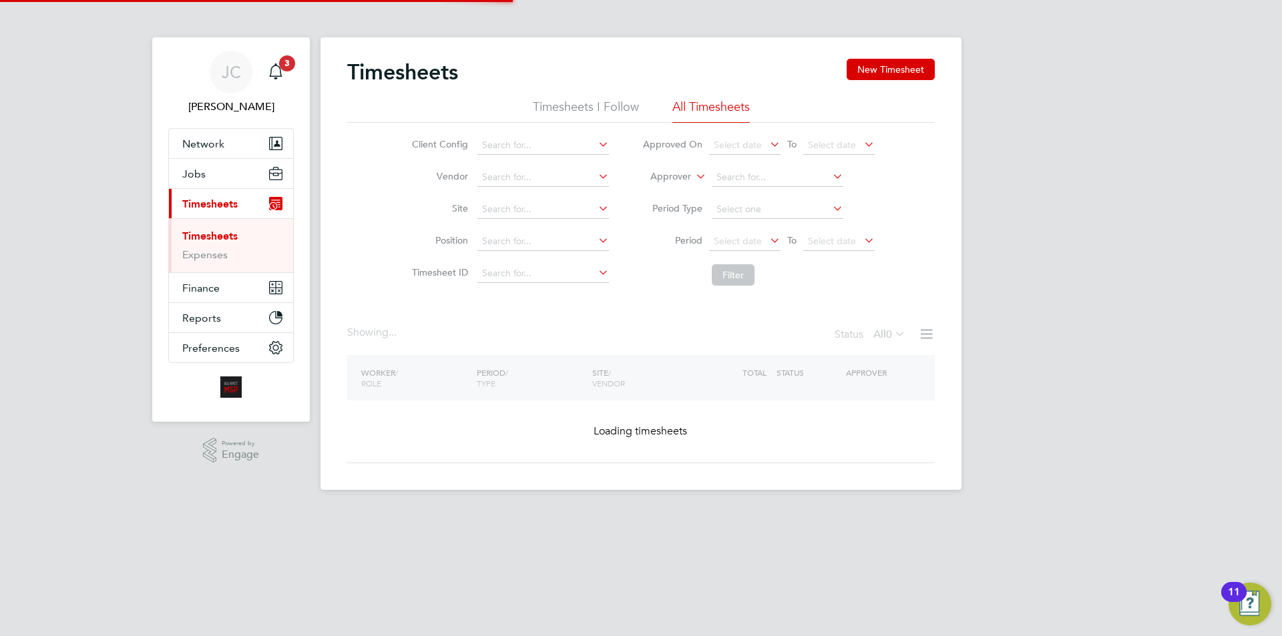 The image size is (1282, 636). What do you see at coordinates (891, 69) in the screenshot?
I see `button: New Timesheet` at bounding box center [891, 69].